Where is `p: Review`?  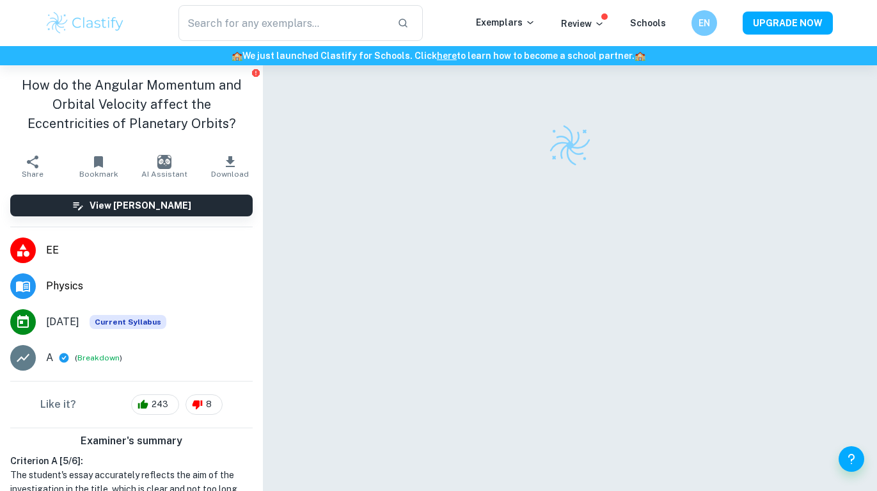 p: Review is located at coordinates (583, 24).